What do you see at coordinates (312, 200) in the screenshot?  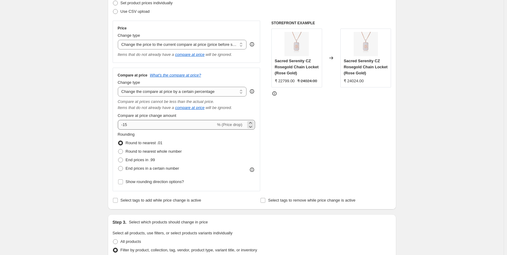 I see `span: Select tags to remove while price change is active` at bounding box center [312, 200].